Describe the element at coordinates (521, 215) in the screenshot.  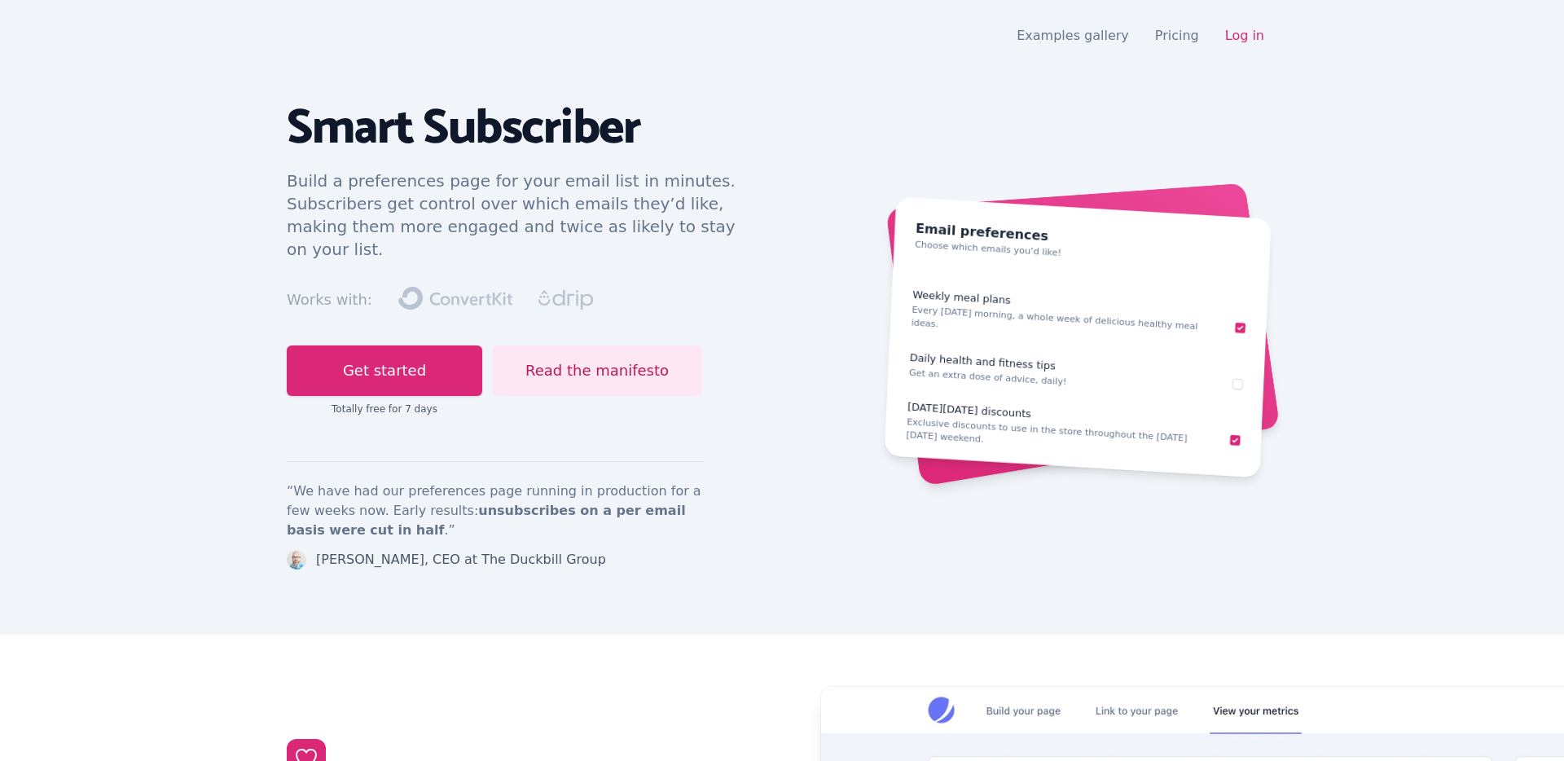
I see `p: Build a preferences page for your email list in minutes. Subscribers get control over which email...` at that location.